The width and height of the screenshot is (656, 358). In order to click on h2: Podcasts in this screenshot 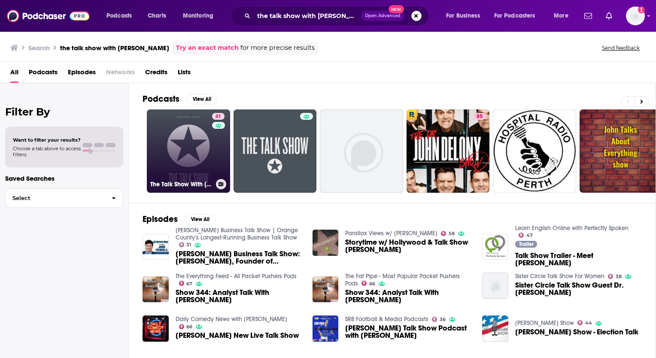, I will do `click(161, 99)`.